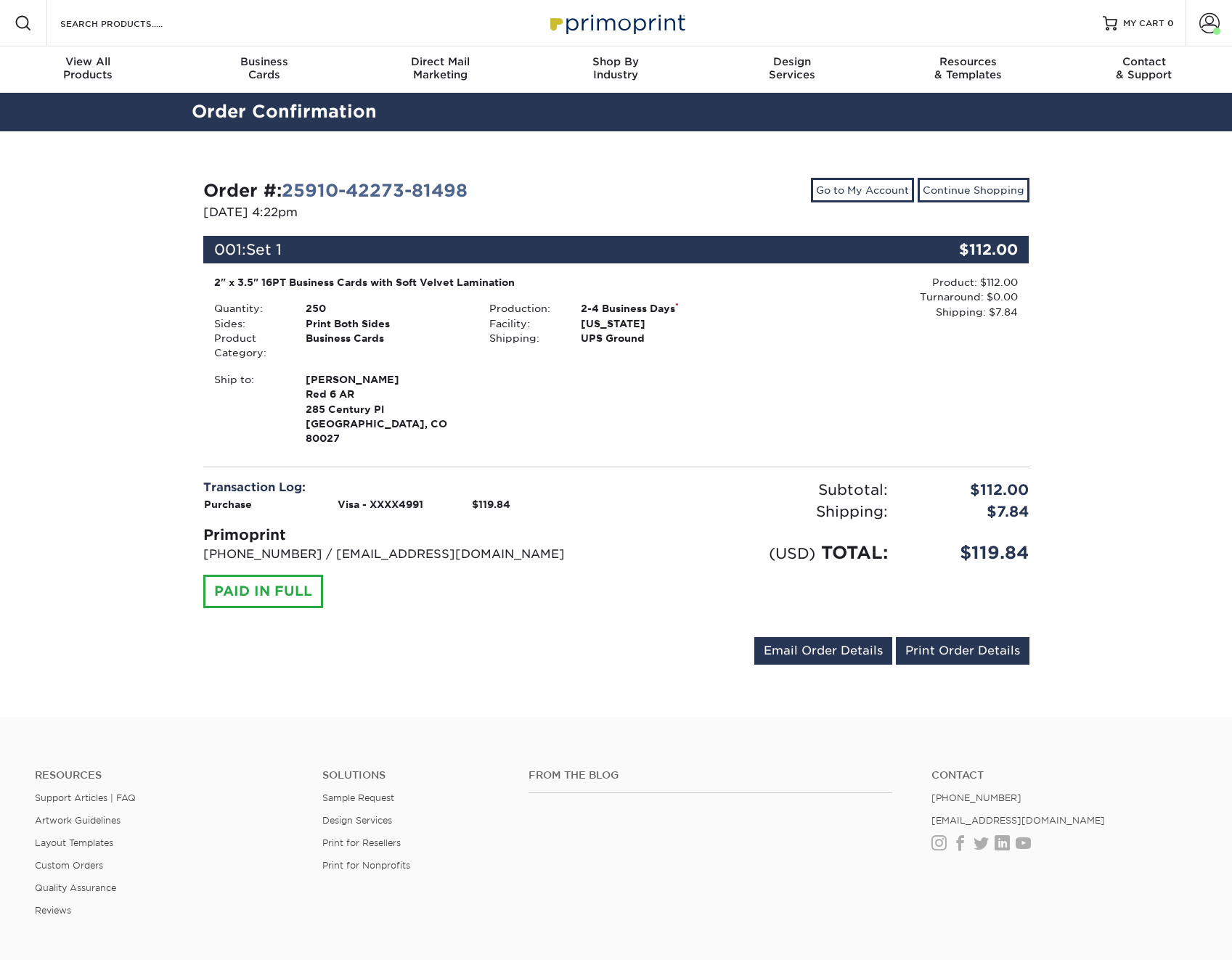 This screenshot has width=1232, height=960. What do you see at coordinates (525, 323) in the screenshot?
I see `div: Facility:` at bounding box center [525, 323].